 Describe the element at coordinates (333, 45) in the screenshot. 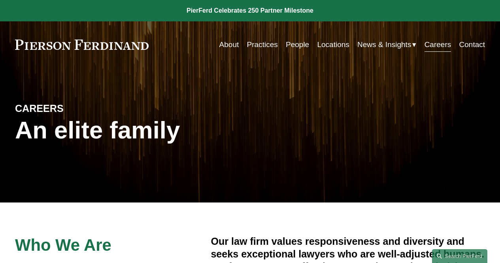

I see `a: Locations` at that location.